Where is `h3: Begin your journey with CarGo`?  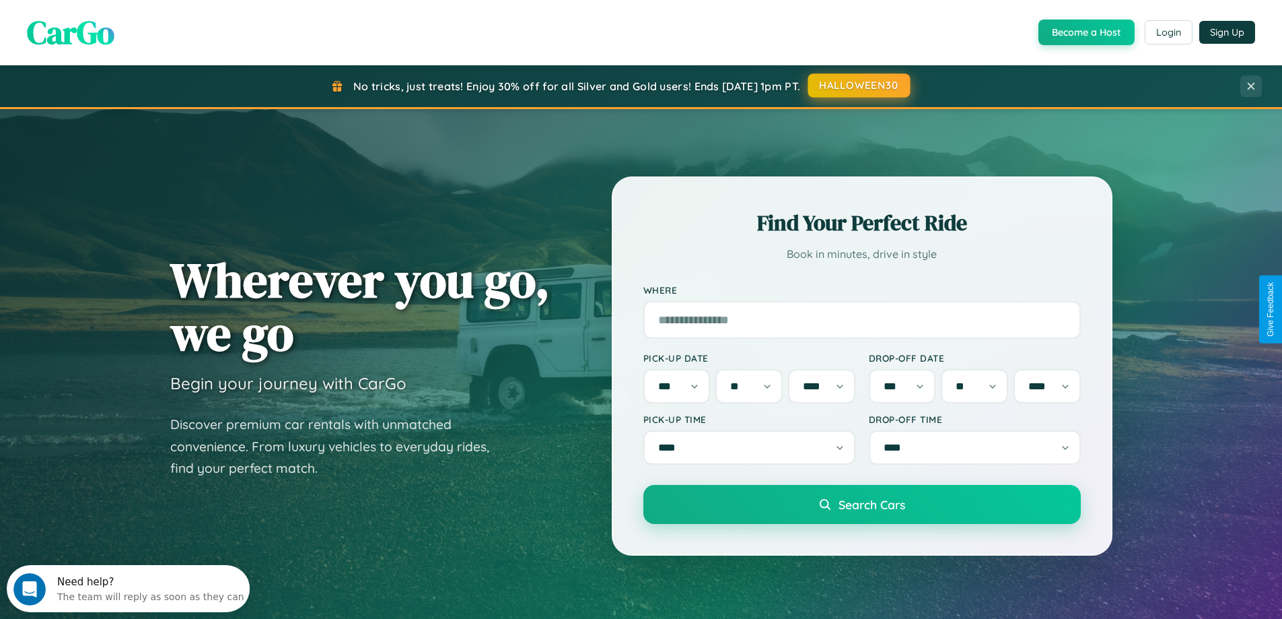
h3: Begin your journey with CarGo is located at coordinates (288, 383).